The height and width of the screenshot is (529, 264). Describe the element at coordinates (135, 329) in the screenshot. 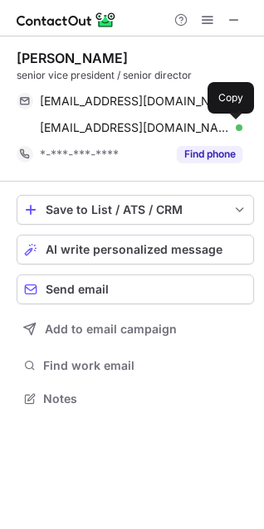

I see `button: Add to email campaign` at that location.